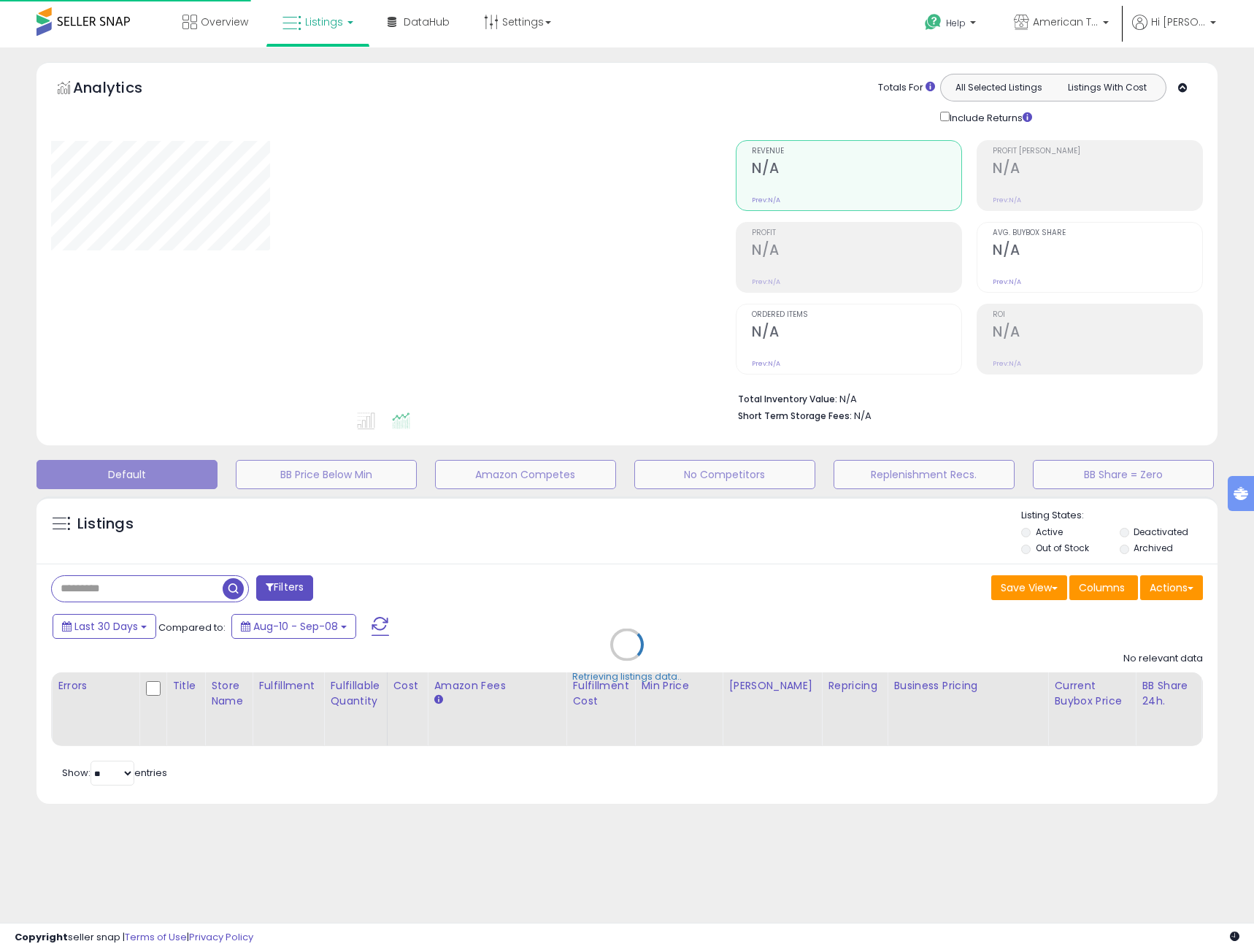 The image size is (1254, 952). I want to click on b: Total Inventory Value:, so click(788, 399).